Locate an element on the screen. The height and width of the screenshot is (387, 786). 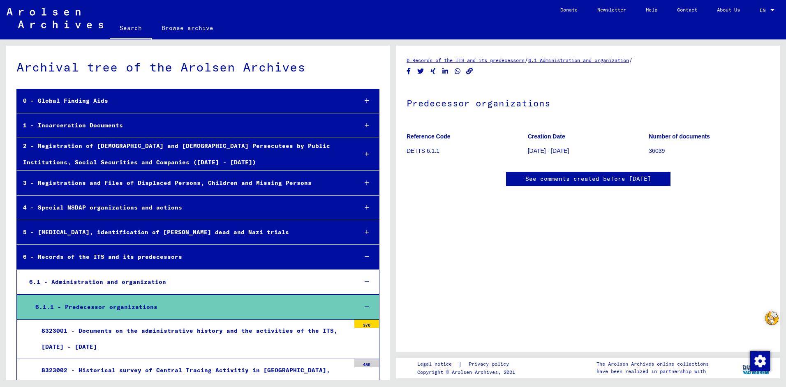
a: Legal notice is located at coordinates (438, 364).